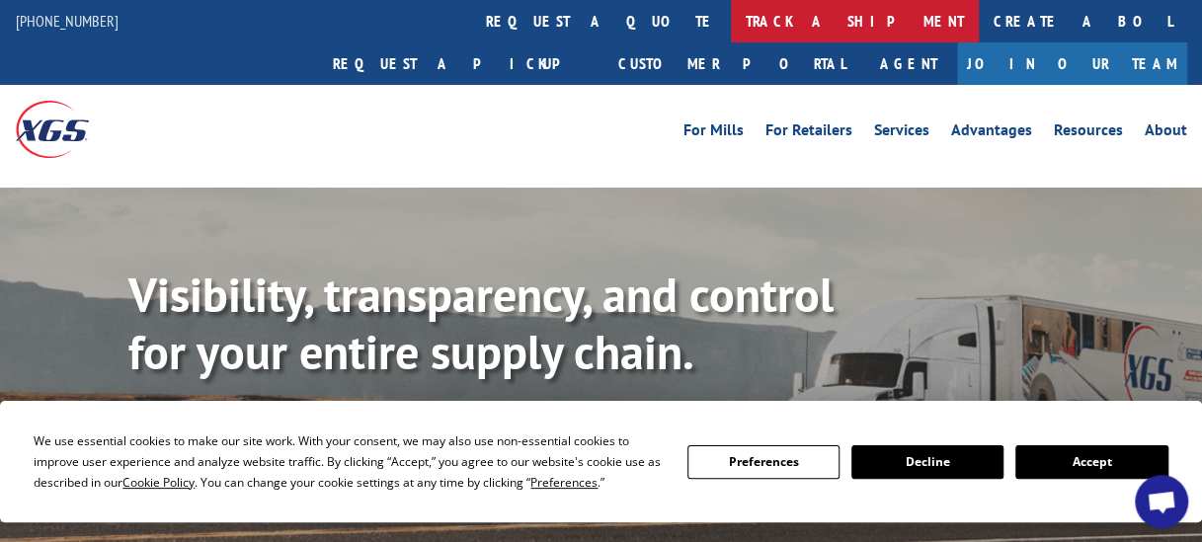  I want to click on b: Visibility, transparency, and control for your entire supply chain., so click(481, 323).